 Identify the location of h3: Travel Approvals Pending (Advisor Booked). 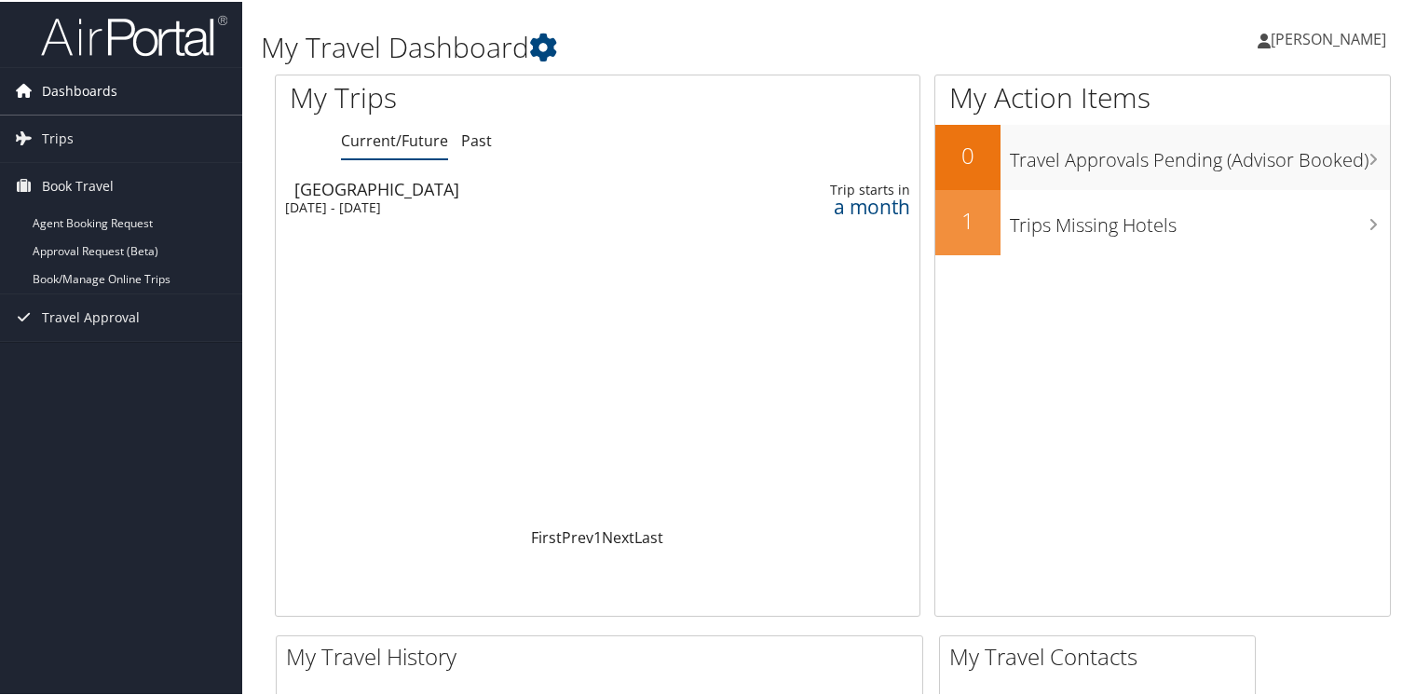
(1200, 154).